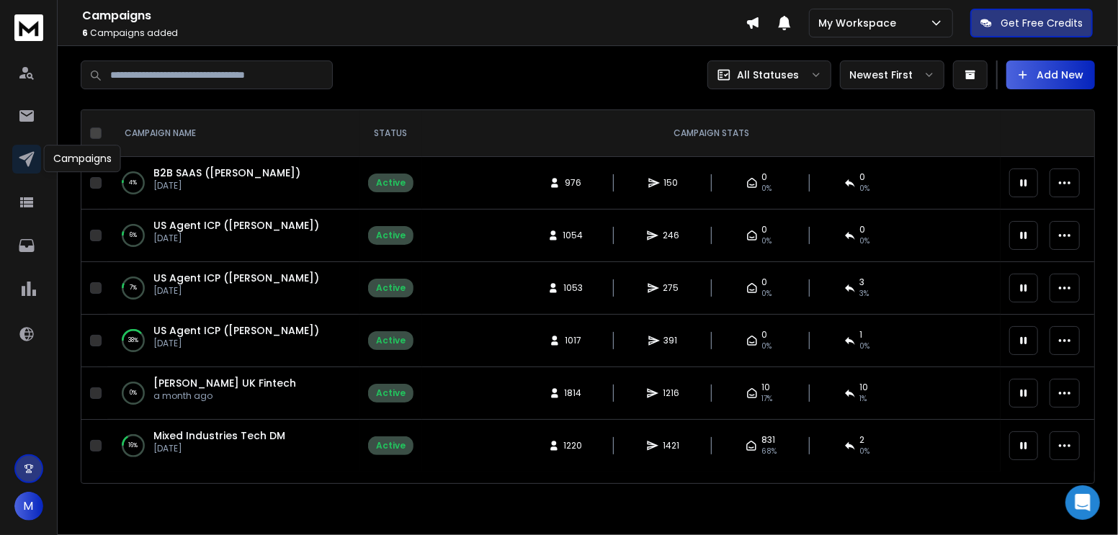 Image resolution: width=1118 pixels, height=535 pixels. Describe the element at coordinates (862, 282) in the screenshot. I see `span: 3` at that location.